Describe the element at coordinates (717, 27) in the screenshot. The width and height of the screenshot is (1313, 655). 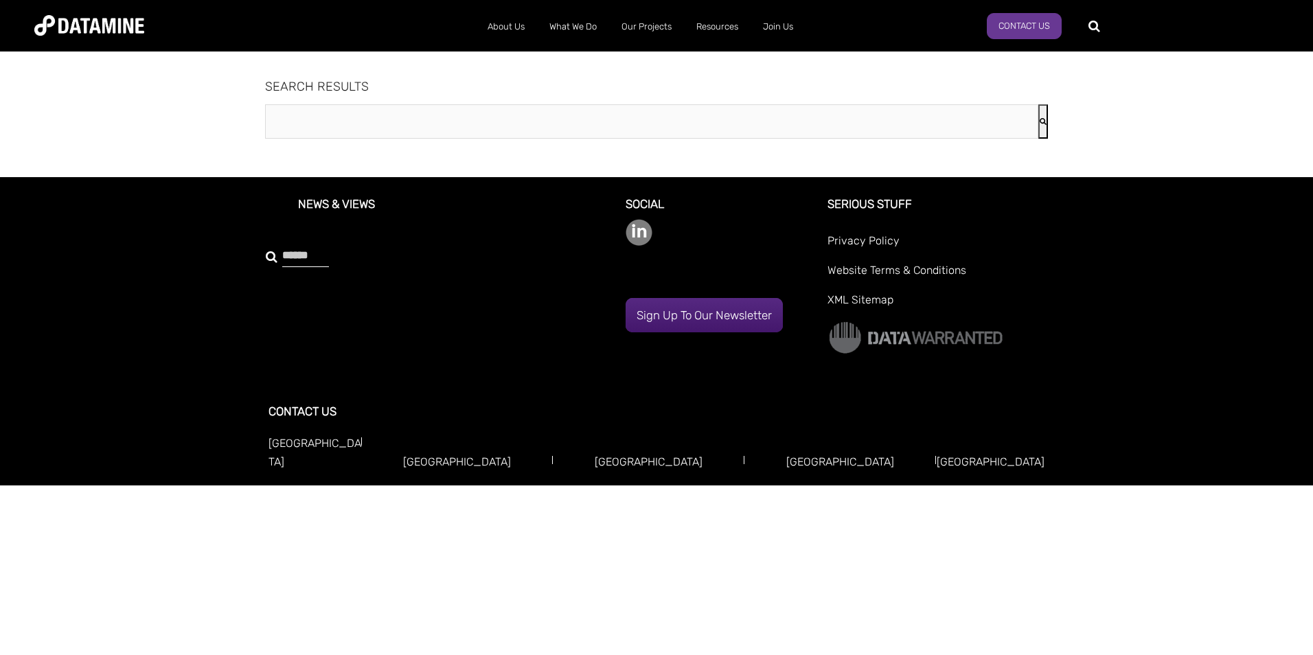
I see `a: Resources` at that location.